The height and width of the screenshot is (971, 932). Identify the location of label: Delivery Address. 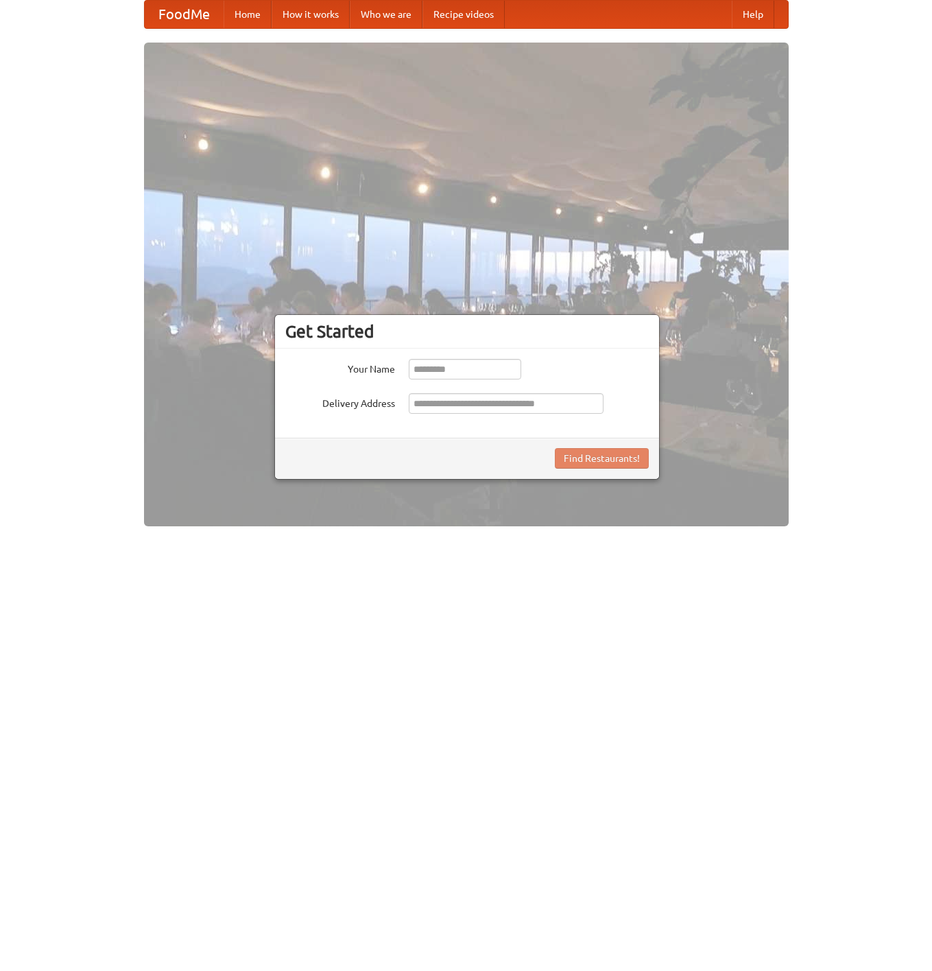
(340, 401).